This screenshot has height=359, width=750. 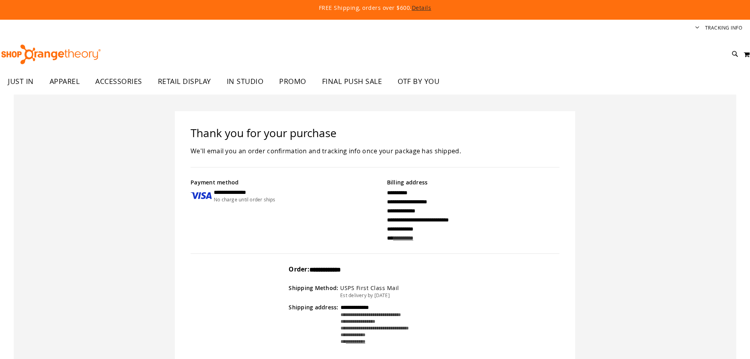 I want to click on div: No charge until order ships, so click(x=245, y=199).